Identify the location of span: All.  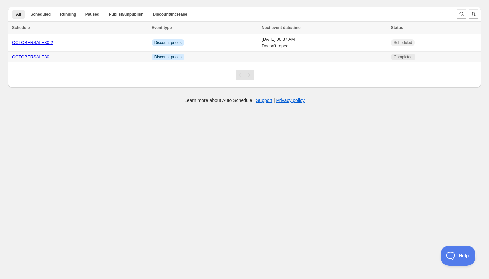
(18, 14).